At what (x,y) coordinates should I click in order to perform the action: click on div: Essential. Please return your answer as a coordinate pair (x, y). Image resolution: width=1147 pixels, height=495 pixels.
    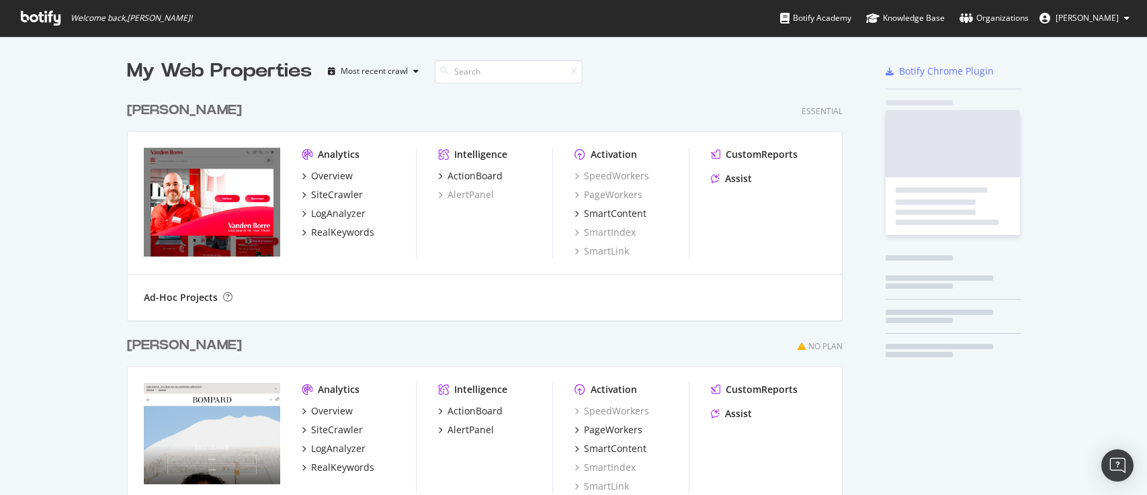
    Looking at the image, I should click on (821, 111).